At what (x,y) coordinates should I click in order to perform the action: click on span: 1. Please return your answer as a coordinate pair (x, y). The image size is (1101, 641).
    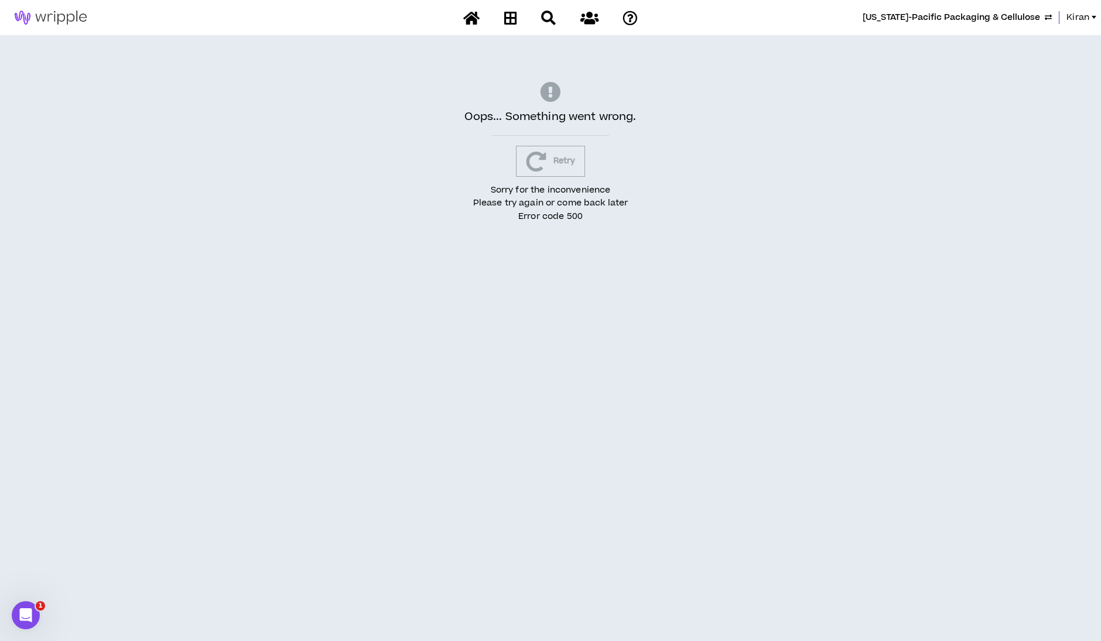
    Looking at the image, I should click on (40, 606).